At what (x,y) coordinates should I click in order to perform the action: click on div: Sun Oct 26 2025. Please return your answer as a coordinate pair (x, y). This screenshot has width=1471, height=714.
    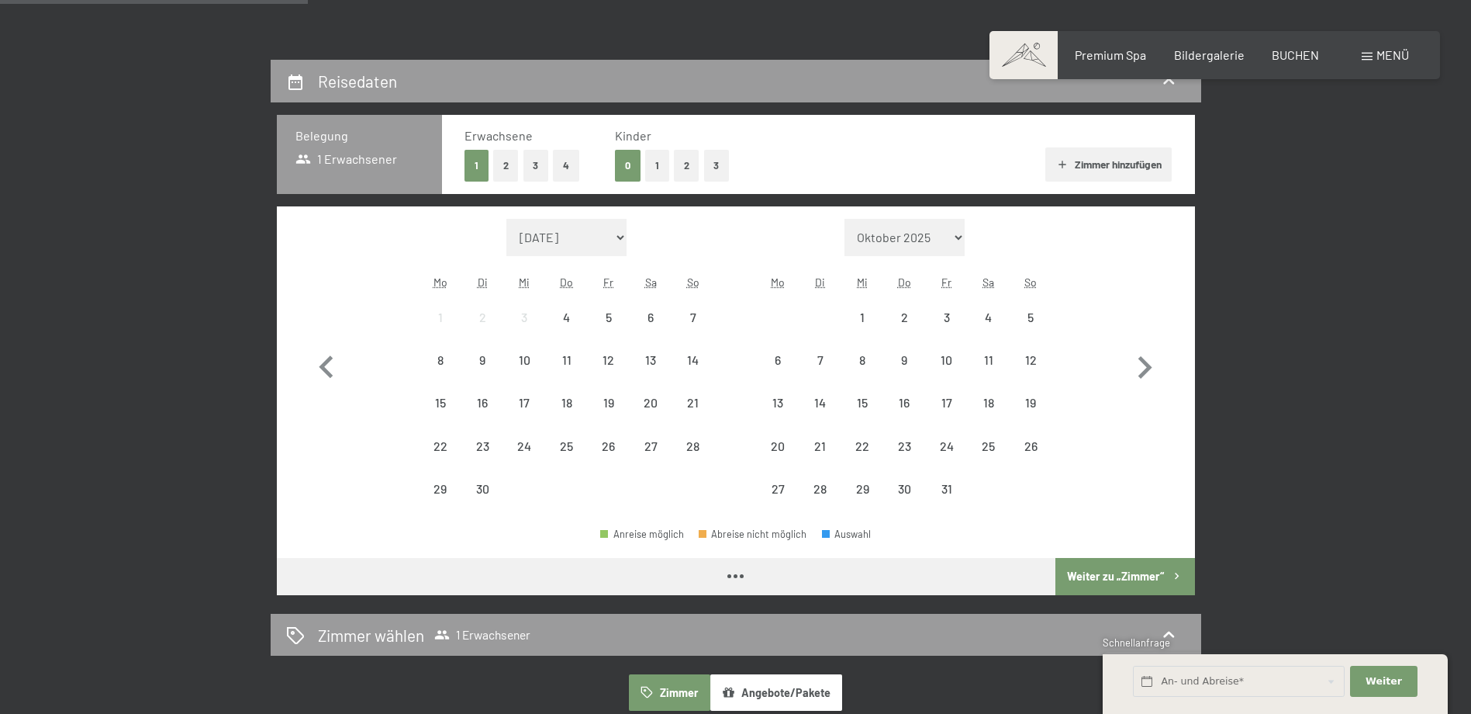
    Looking at the image, I should click on (1031, 445).